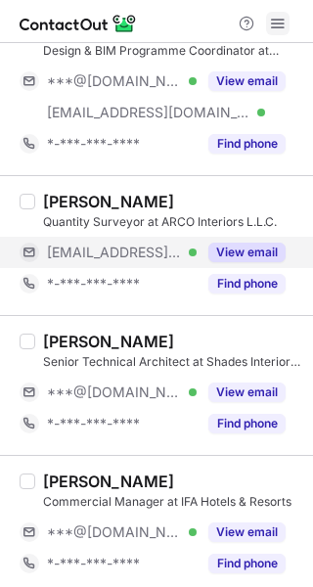  I want to click on div: Design & BIM Programme Coordinator at ARCO Interiors L.L.C., so click(172, 51).